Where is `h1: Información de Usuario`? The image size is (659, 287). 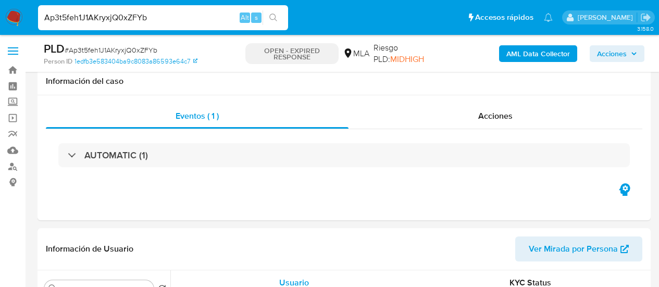
h1: Información de Usuario is located at coordinates (90, 249).